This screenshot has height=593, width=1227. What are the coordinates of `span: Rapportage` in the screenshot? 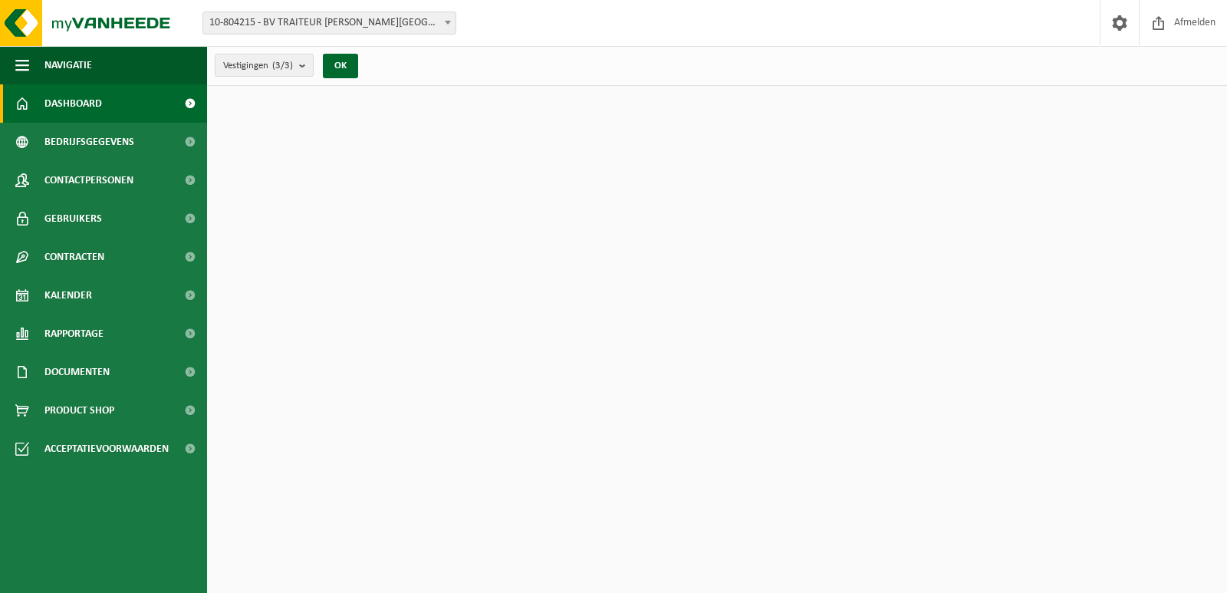 It's located at (74, 334).